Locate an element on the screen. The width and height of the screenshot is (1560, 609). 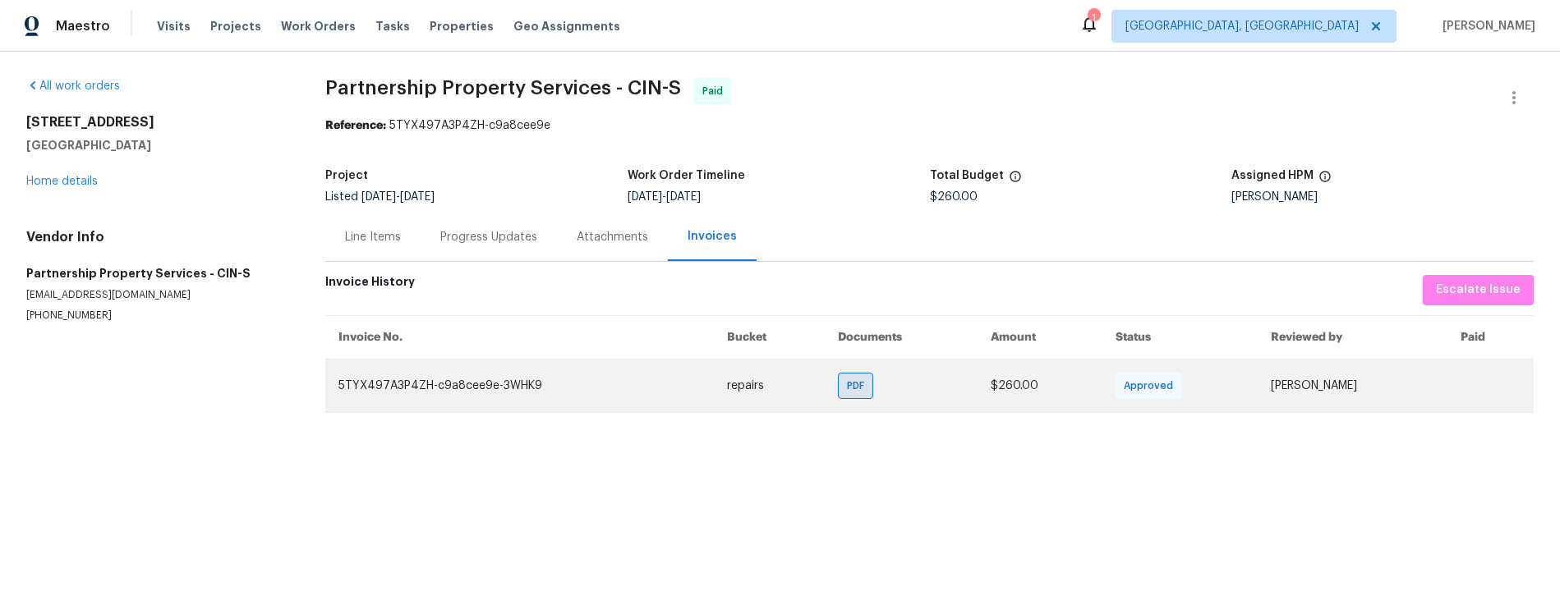
span: PDF is located at coordinates (858, 386).